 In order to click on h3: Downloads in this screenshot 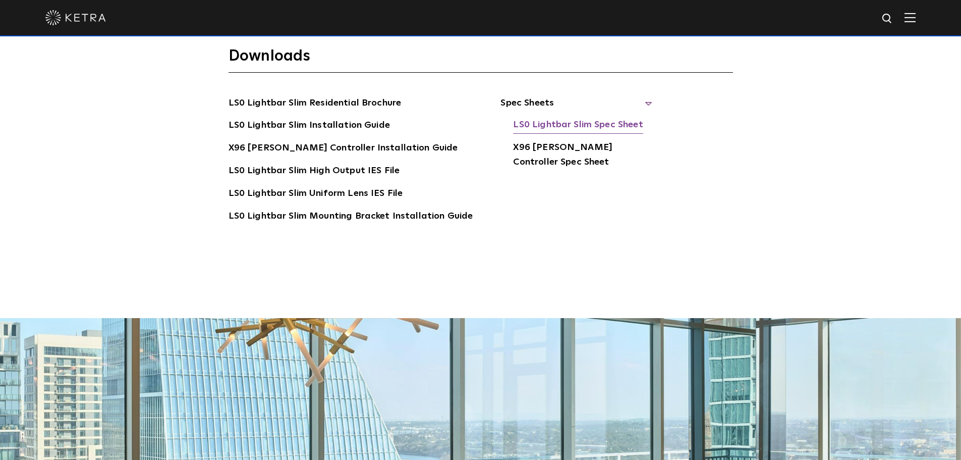, I will do `click(481, 60)`.